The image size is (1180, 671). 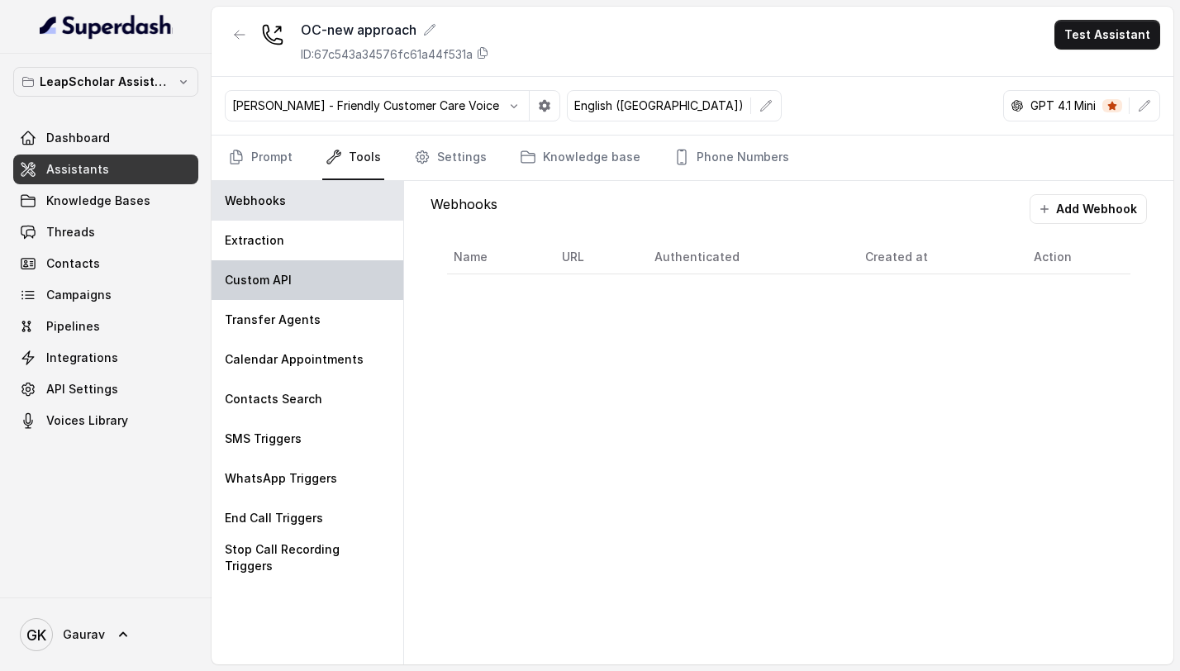 I want to click on span: Voices Library, so click(x=87, y=421).